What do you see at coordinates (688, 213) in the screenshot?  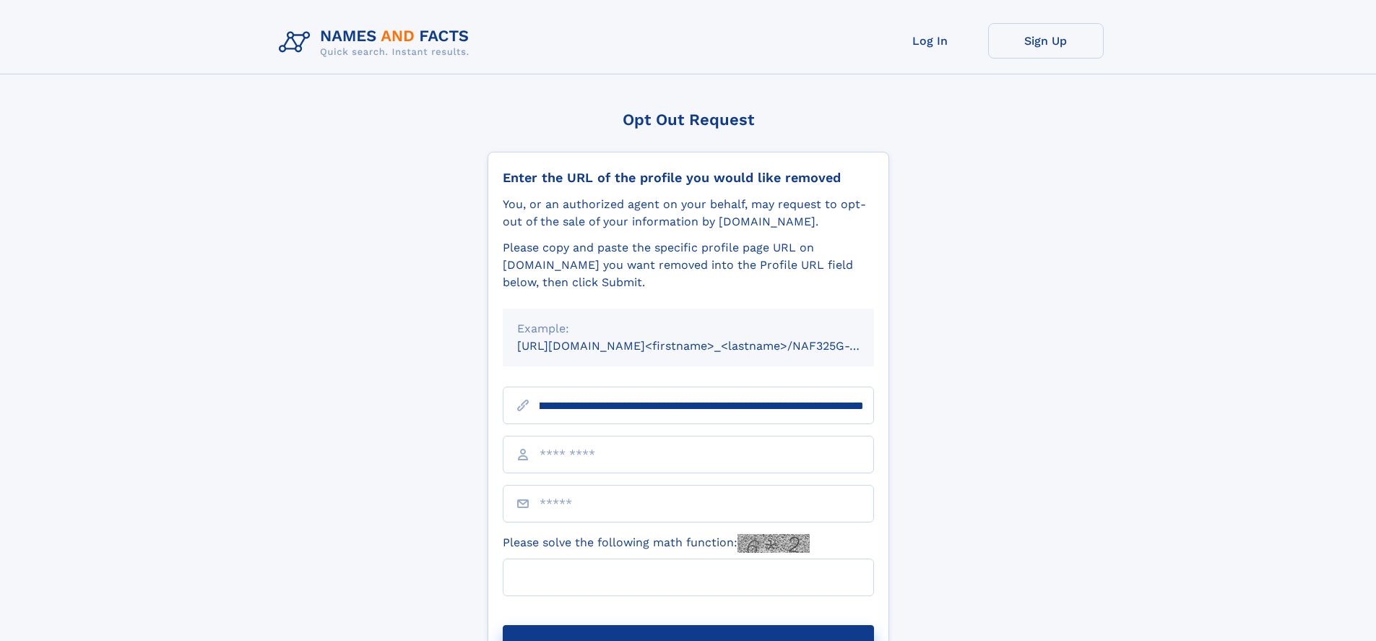 I see `div: You, or an authorized agent on your behalf, may request to opt-out of the sale of your informatio...` at bounding box center [688, 213].